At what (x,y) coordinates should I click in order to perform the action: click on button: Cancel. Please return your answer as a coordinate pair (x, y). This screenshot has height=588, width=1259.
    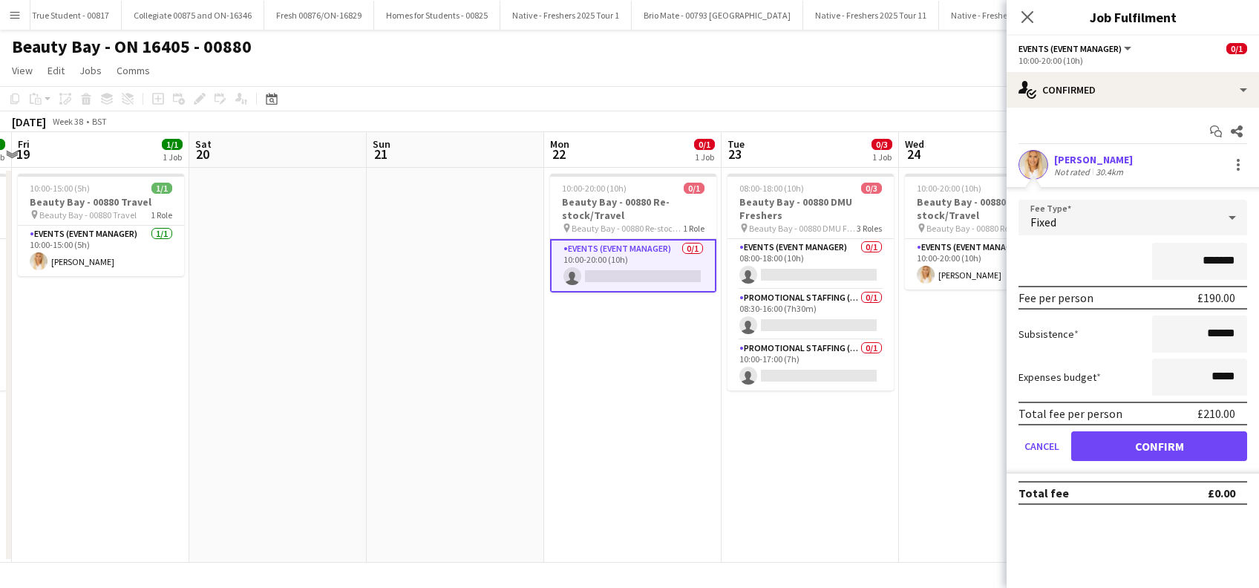
    Looking at the image, I should click on (1041, 446).